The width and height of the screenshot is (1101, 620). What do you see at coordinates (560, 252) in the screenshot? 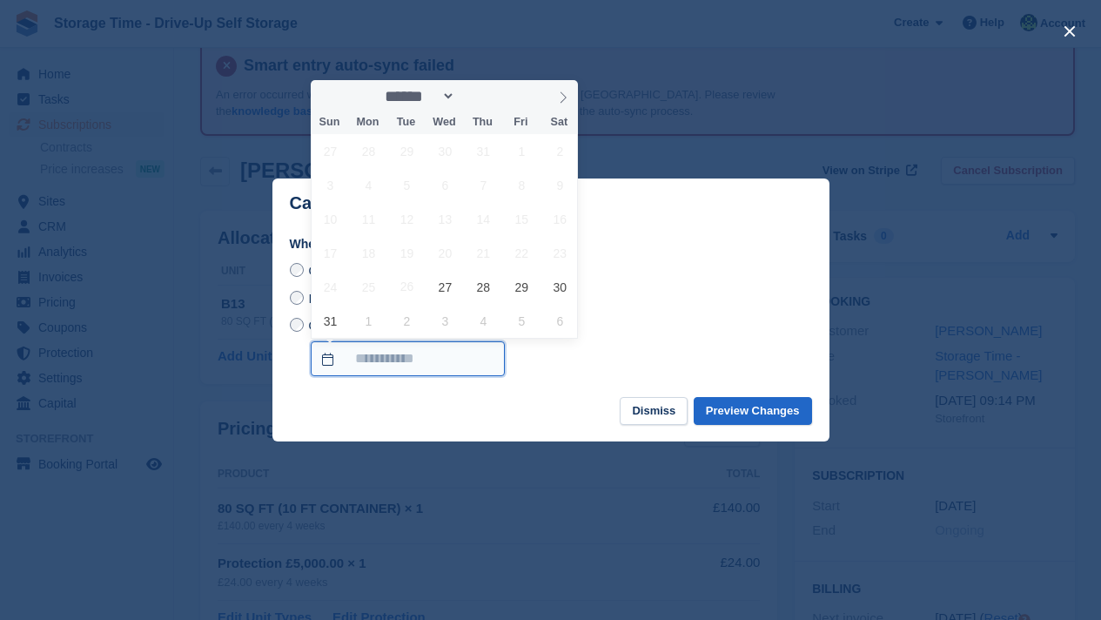
I see `span: August 23, 2025` at bounding box center [560, 252].